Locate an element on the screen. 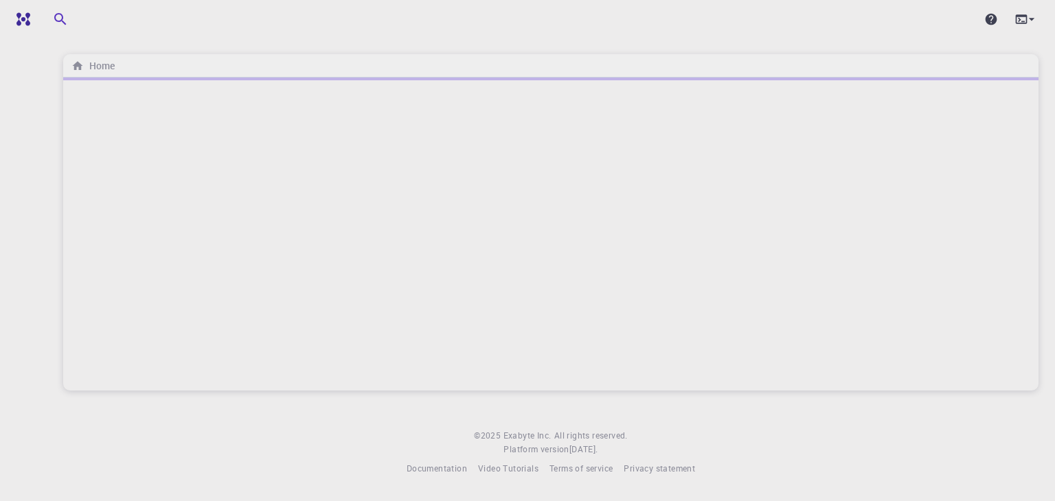 The width and height of the screenshot is (1055, 501). span: Documentation is located at coordinates (437, 468).